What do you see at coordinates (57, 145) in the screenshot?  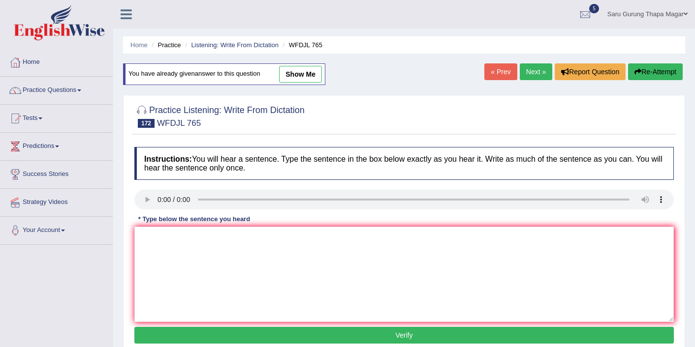 I see `a: Predictions` at bounding box center [57, 145].